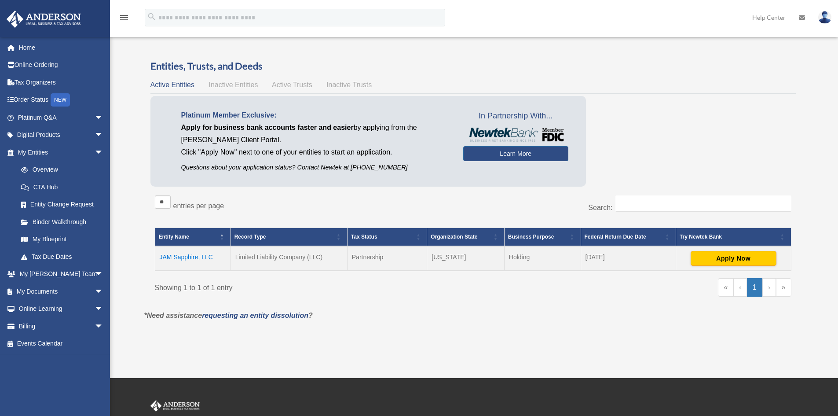  Describe the element at coordinates (784, 287) in the screenshot. I see `a: Last` at that location.